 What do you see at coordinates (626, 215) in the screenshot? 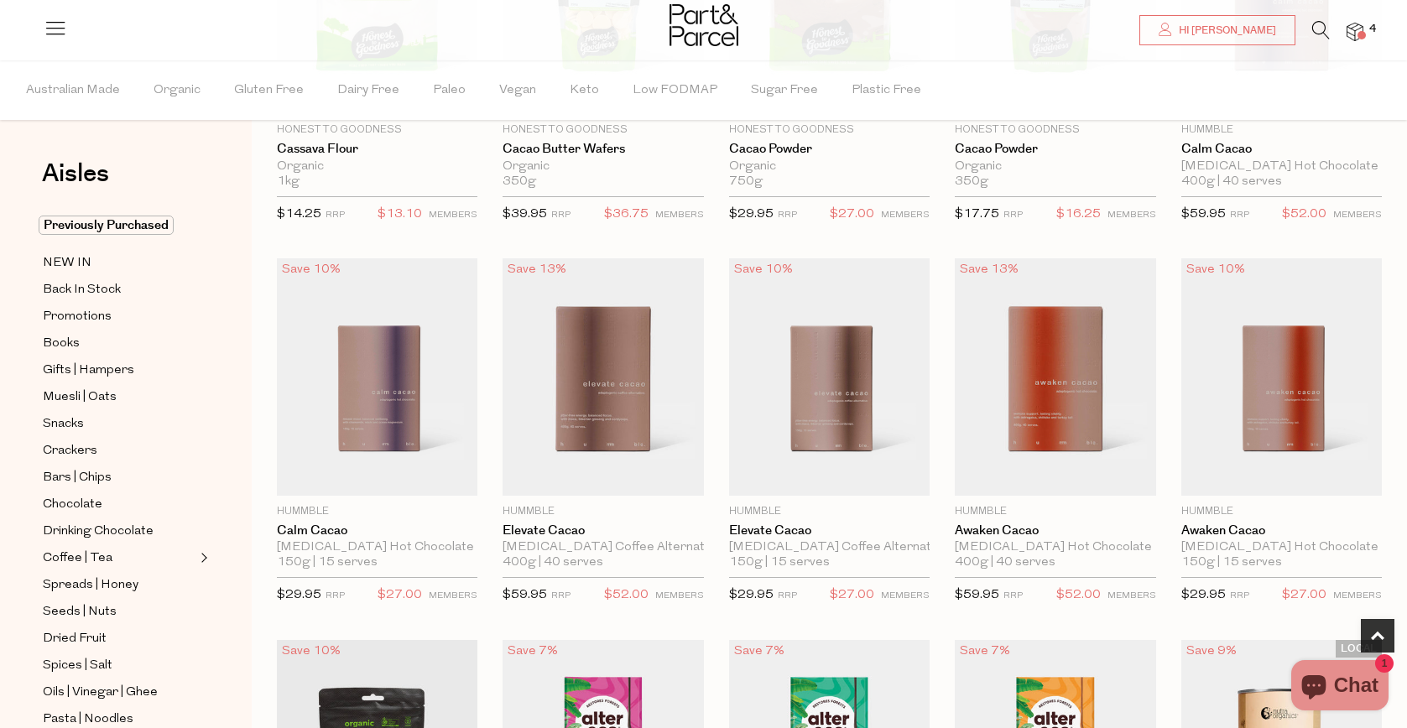
I see `span: $36.75` at bounding box center [626, 215].